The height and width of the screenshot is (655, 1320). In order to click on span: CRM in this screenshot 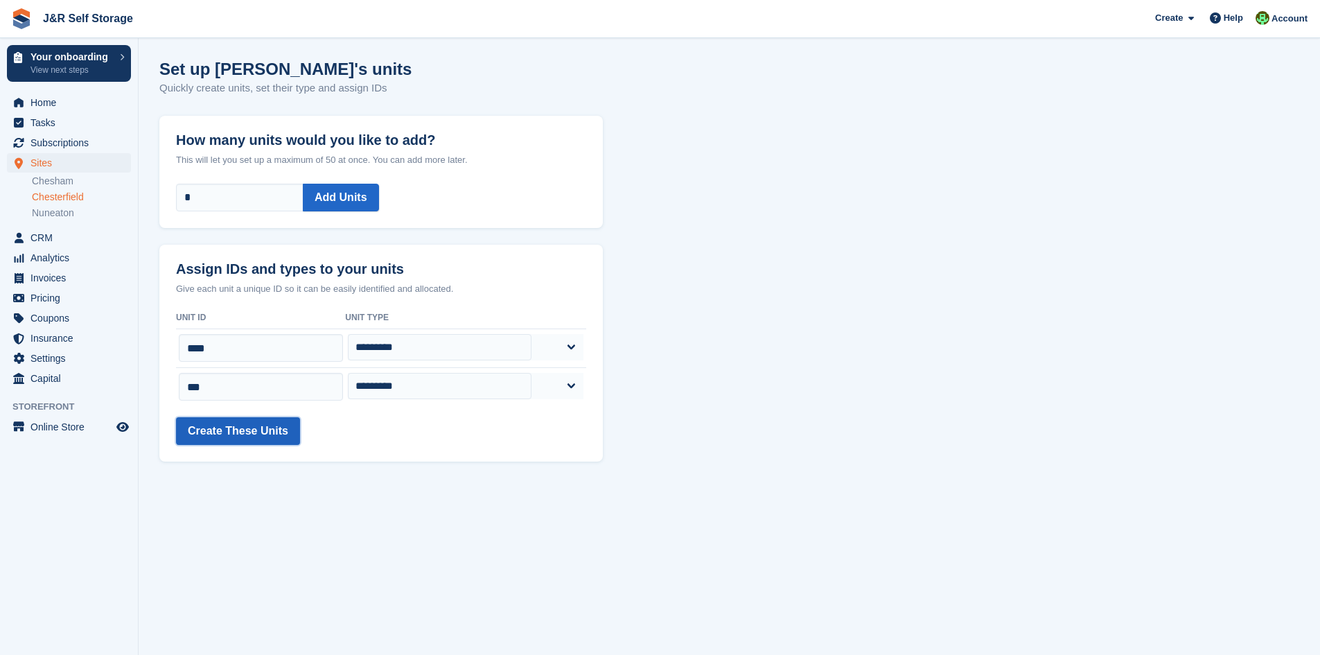, I will do `click(72, 238)`.